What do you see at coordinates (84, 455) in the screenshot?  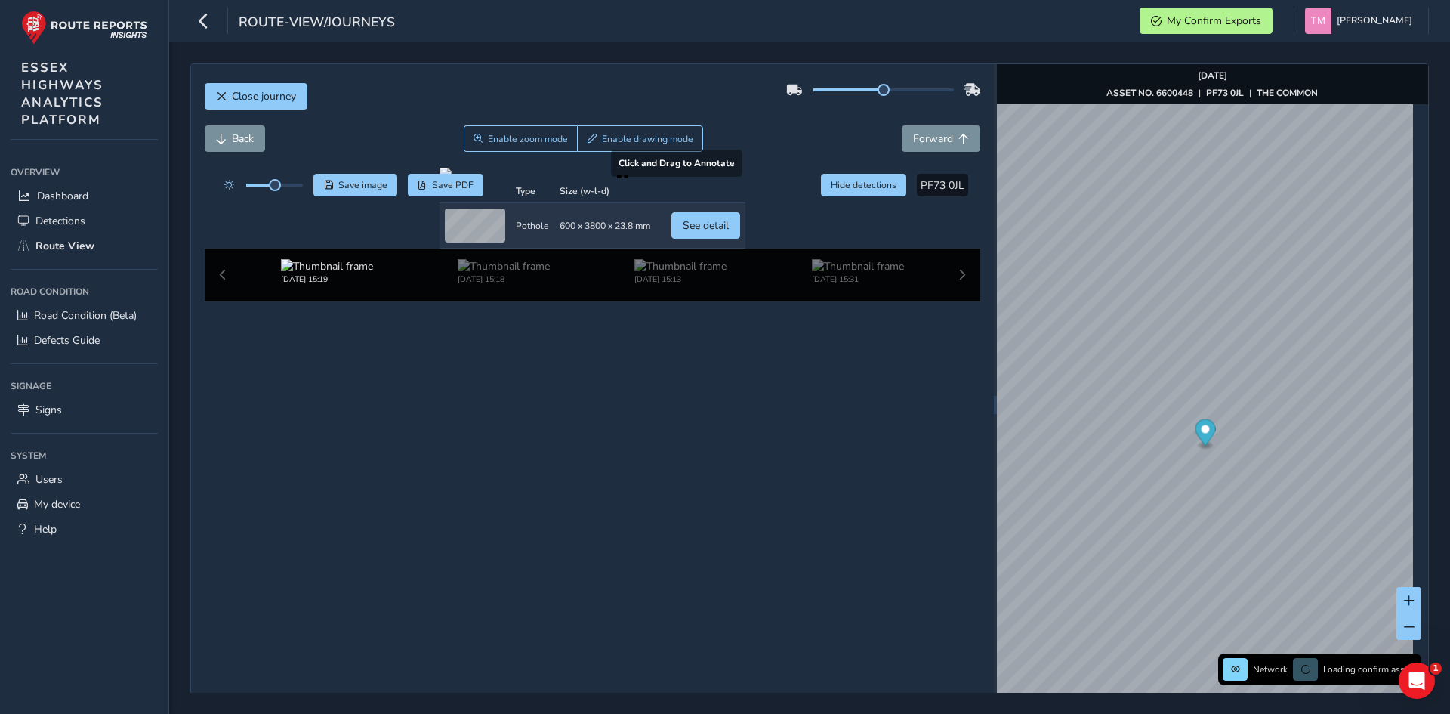 I see `div: System` at bounding box center [84, 455].